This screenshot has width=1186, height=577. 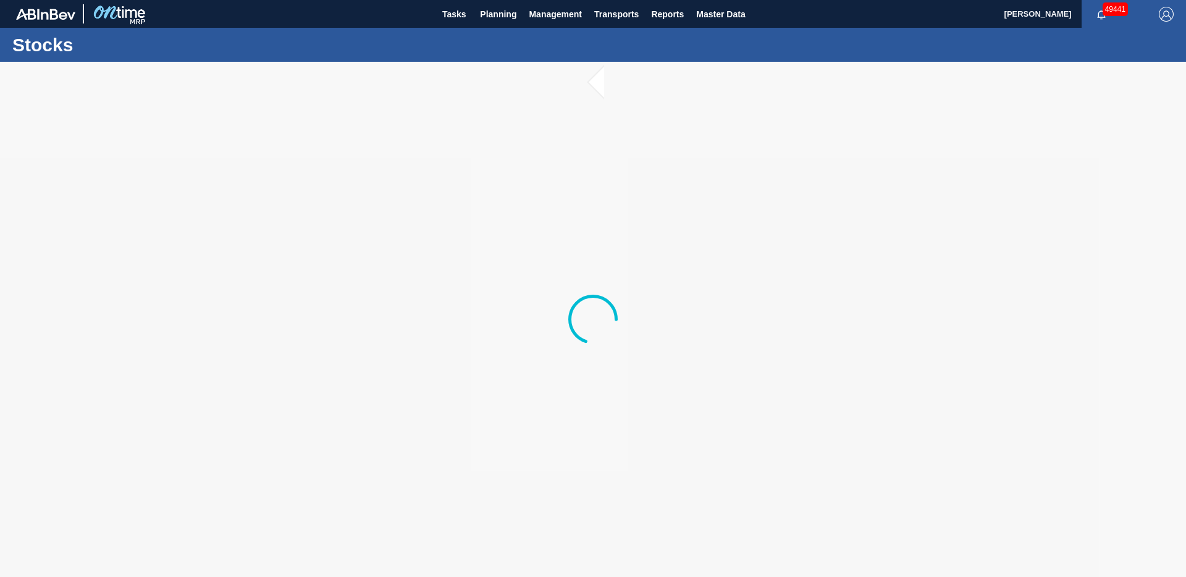 What do you see at coordinates (555, 14) in the screenshot?
I see `span: Management` at bounding box center [555, 14].